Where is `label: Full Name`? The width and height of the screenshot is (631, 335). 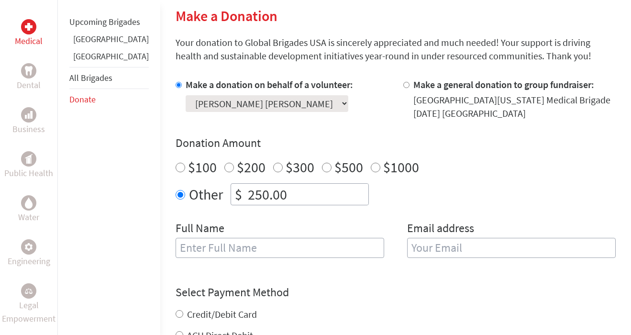 label: Full Name is located at coordinates (200, 229).